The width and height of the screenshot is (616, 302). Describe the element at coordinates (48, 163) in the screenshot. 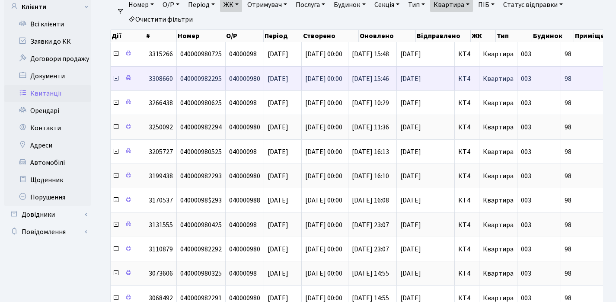

I see `a: Автомобілі` at that location.